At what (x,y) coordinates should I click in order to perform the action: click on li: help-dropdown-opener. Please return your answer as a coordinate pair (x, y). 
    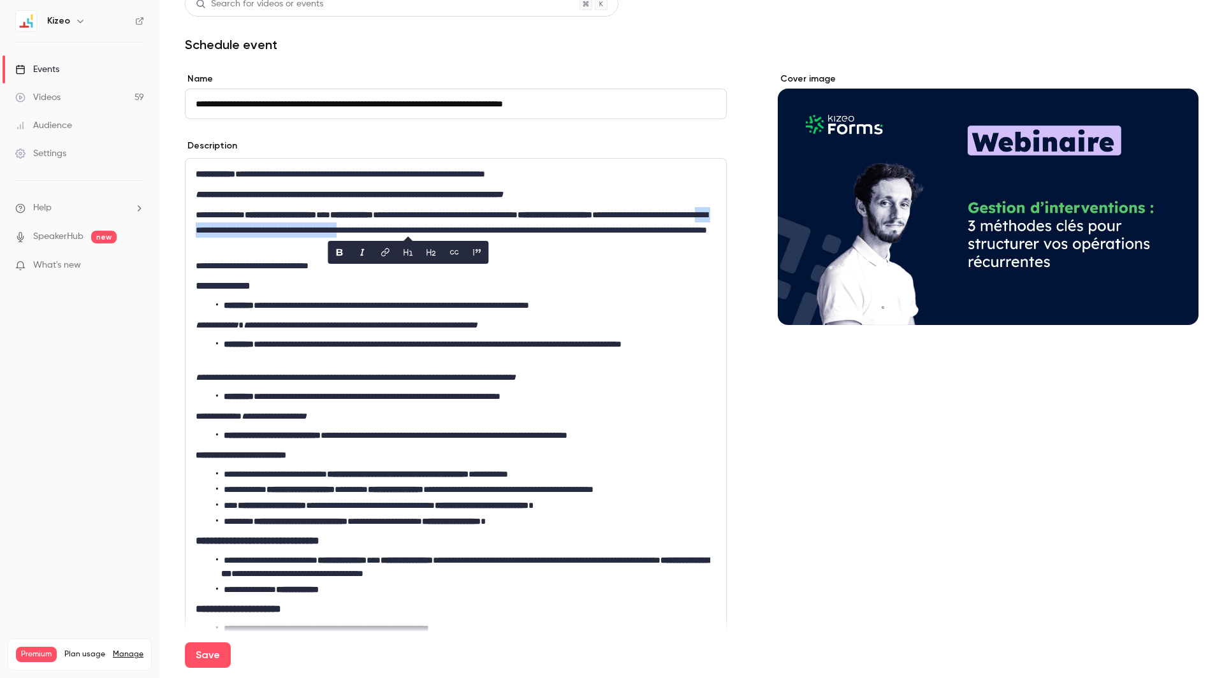
    Looking at the image, I should click on (80, 208).